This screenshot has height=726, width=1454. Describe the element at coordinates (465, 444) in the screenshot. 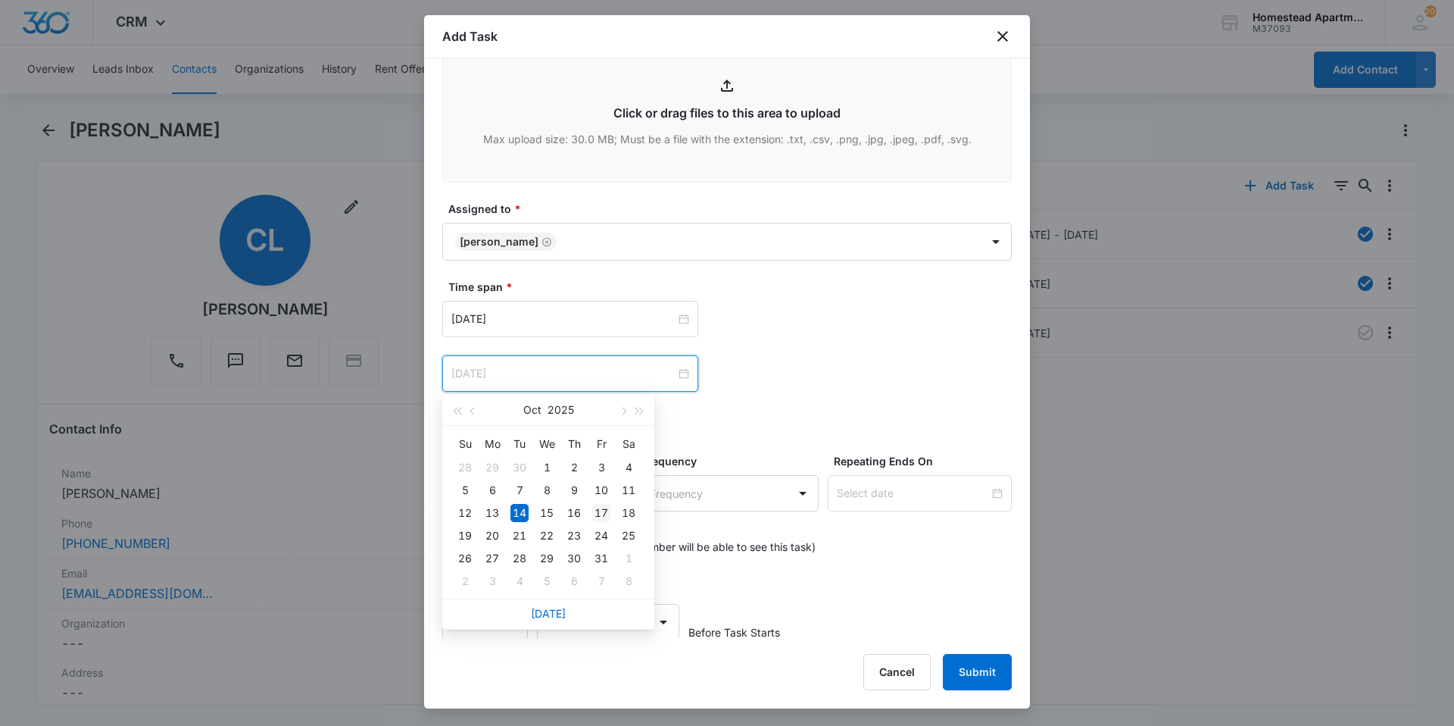

I see `th: Su` at that location.